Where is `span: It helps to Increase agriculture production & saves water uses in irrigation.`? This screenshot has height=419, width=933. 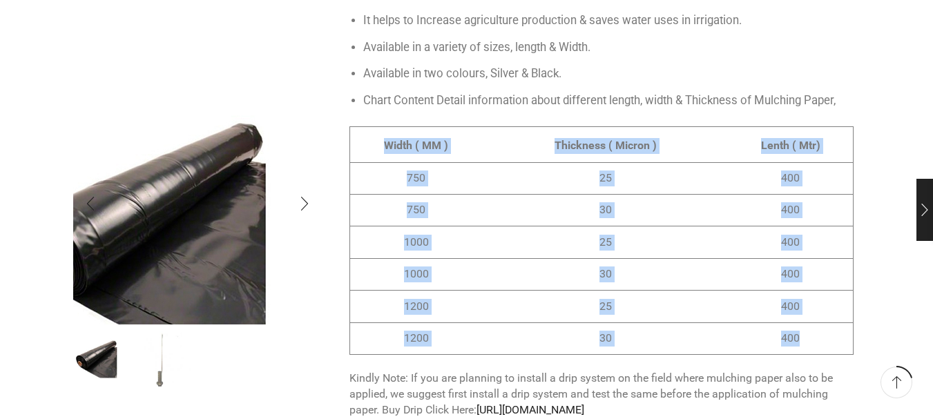
span: It helps to Increase agriculture production & saves water uses in irrigation. is located at coordinates (553, 20).